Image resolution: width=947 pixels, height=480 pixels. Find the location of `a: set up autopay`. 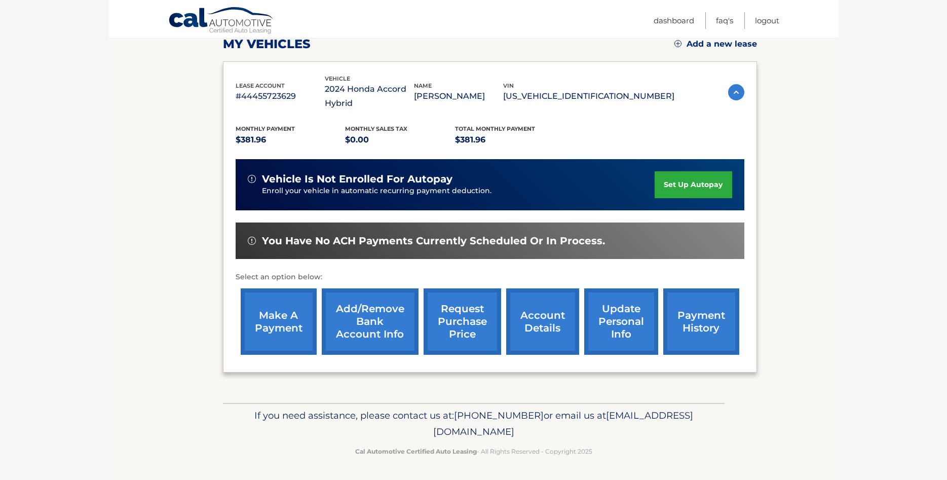

a: set up autopay is located at coordinates (693, 184).